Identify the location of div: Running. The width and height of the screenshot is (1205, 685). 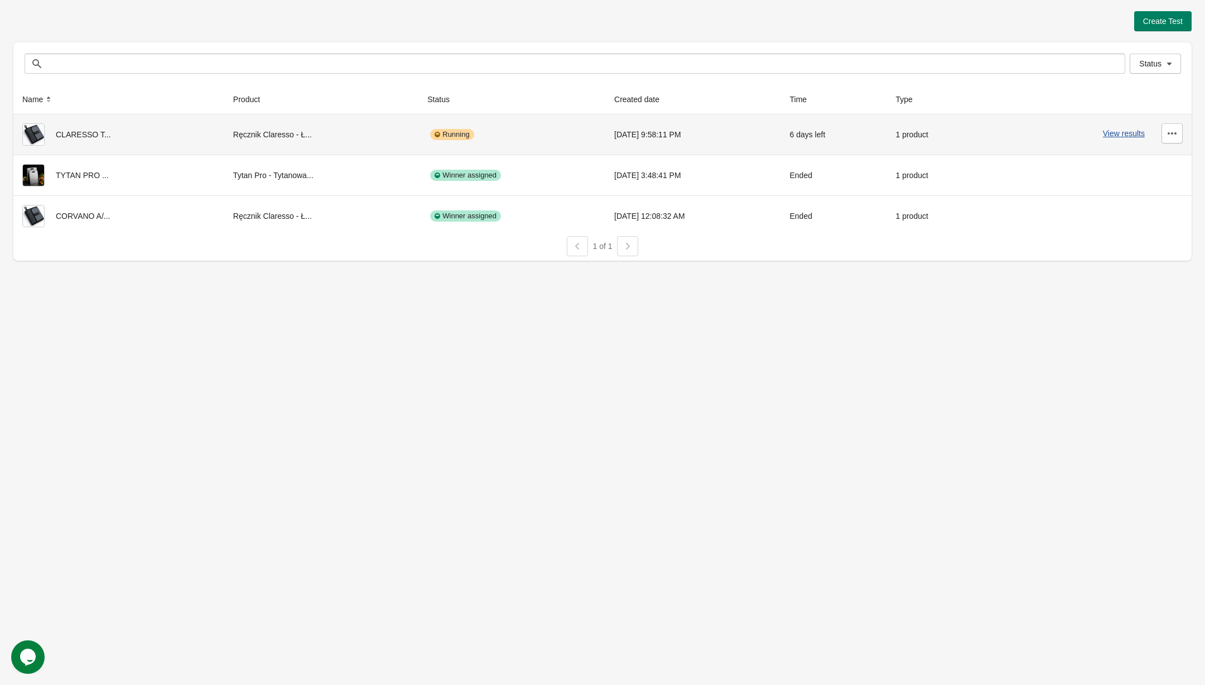
(452, 134).